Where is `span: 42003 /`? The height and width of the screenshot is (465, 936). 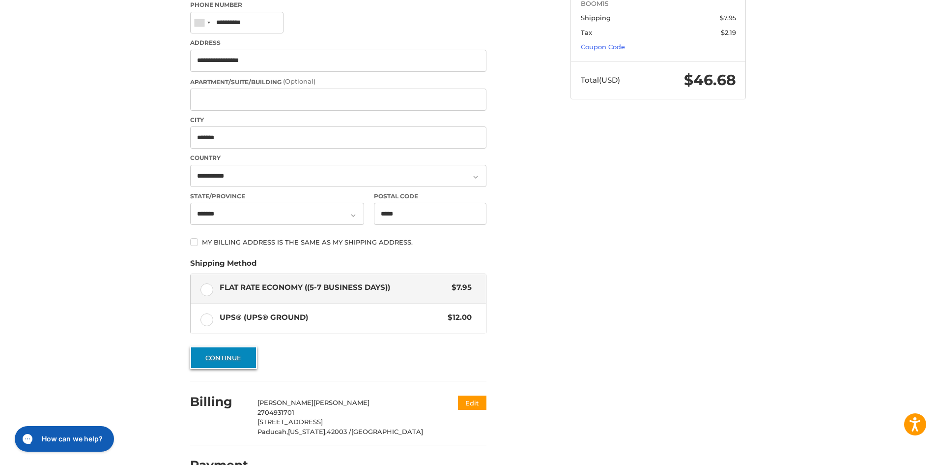 span: 42003 / is located at coordinates (339, 431).